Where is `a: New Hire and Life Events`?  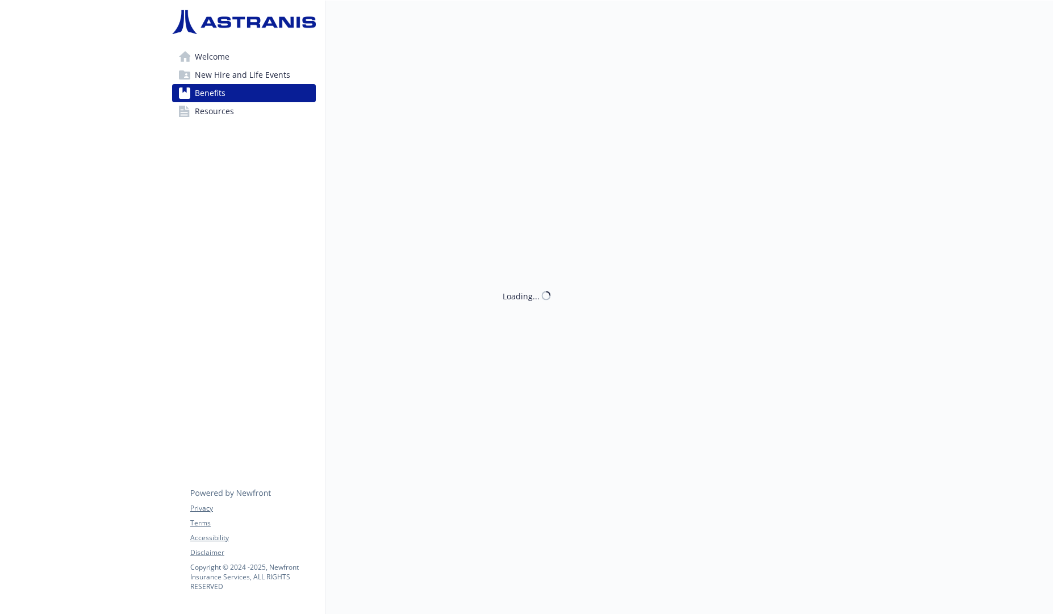
a: New Hire and Life Events is located at coordinates (244, 75).